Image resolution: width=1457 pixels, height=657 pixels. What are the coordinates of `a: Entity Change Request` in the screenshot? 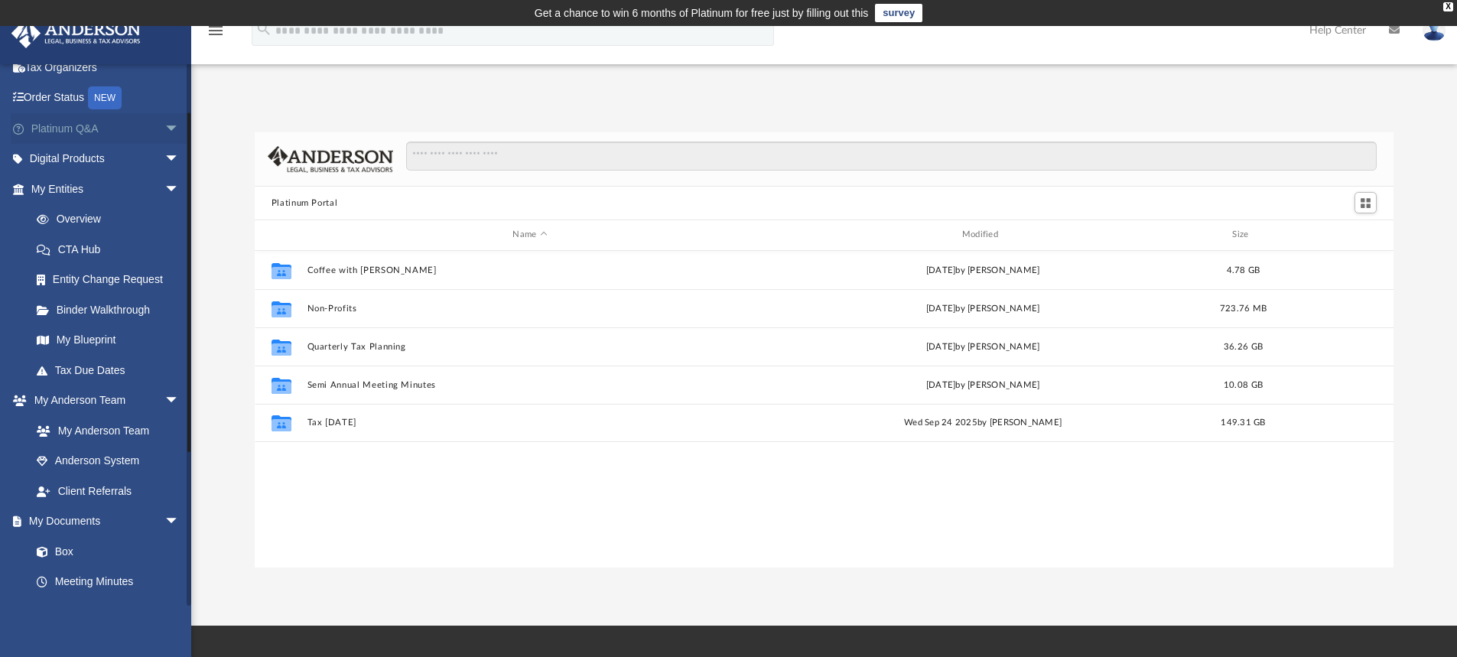 It's located at (112, 280).